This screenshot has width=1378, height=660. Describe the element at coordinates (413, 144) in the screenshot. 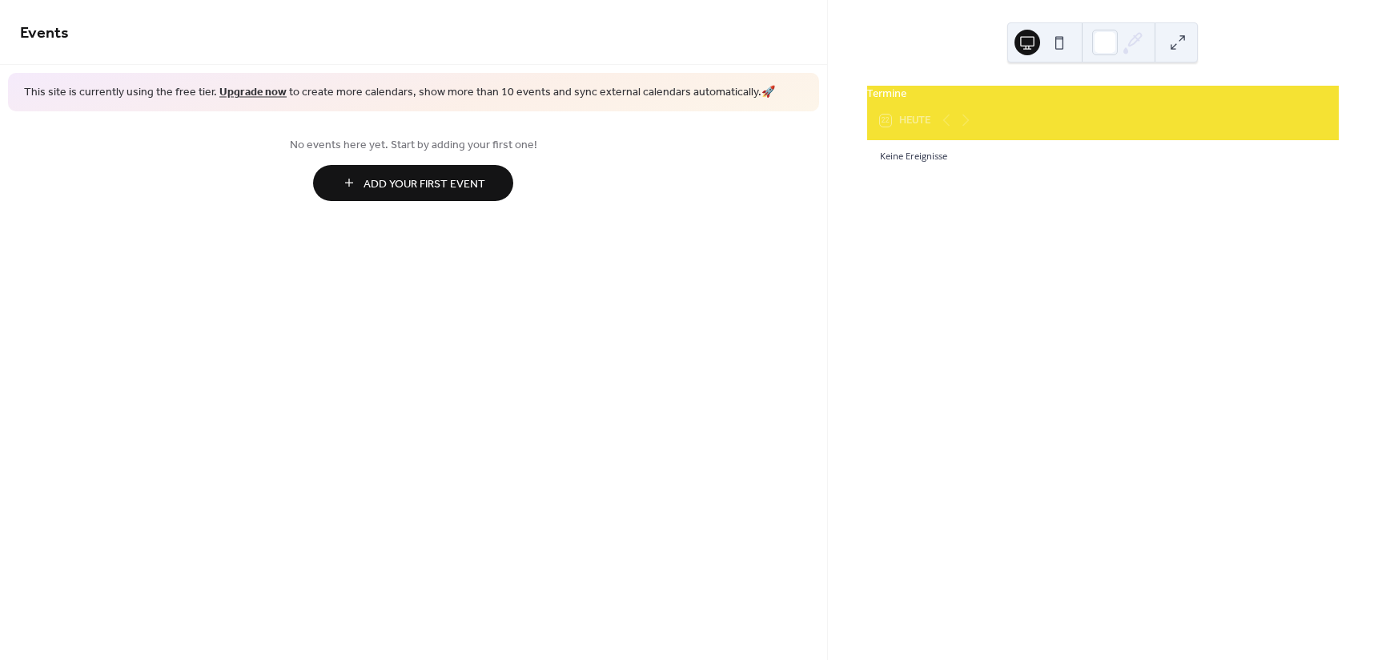

I see `span: No events here yet. Start by adding your first one!` at that location.